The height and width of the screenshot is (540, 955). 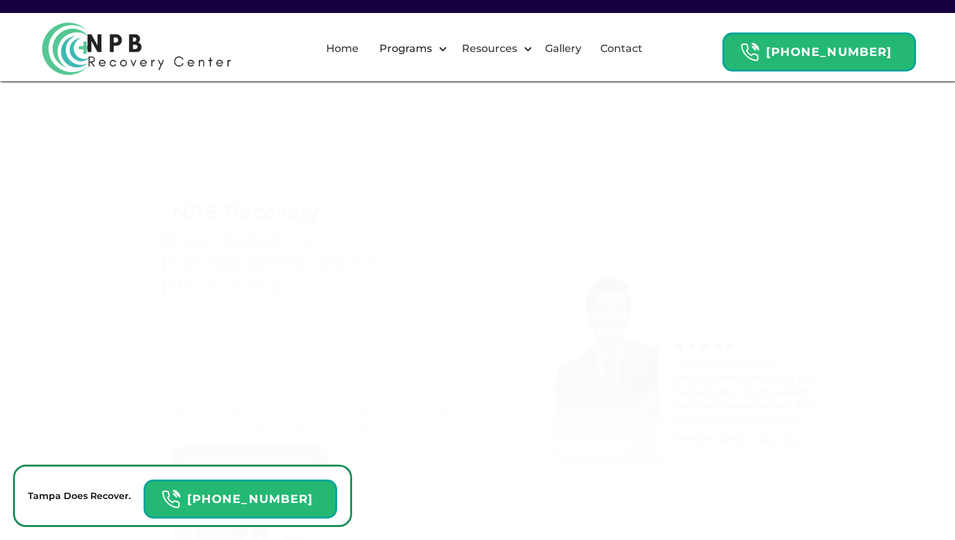 I want to click on h1: NPB Recovery, so click(x=246, y=212).